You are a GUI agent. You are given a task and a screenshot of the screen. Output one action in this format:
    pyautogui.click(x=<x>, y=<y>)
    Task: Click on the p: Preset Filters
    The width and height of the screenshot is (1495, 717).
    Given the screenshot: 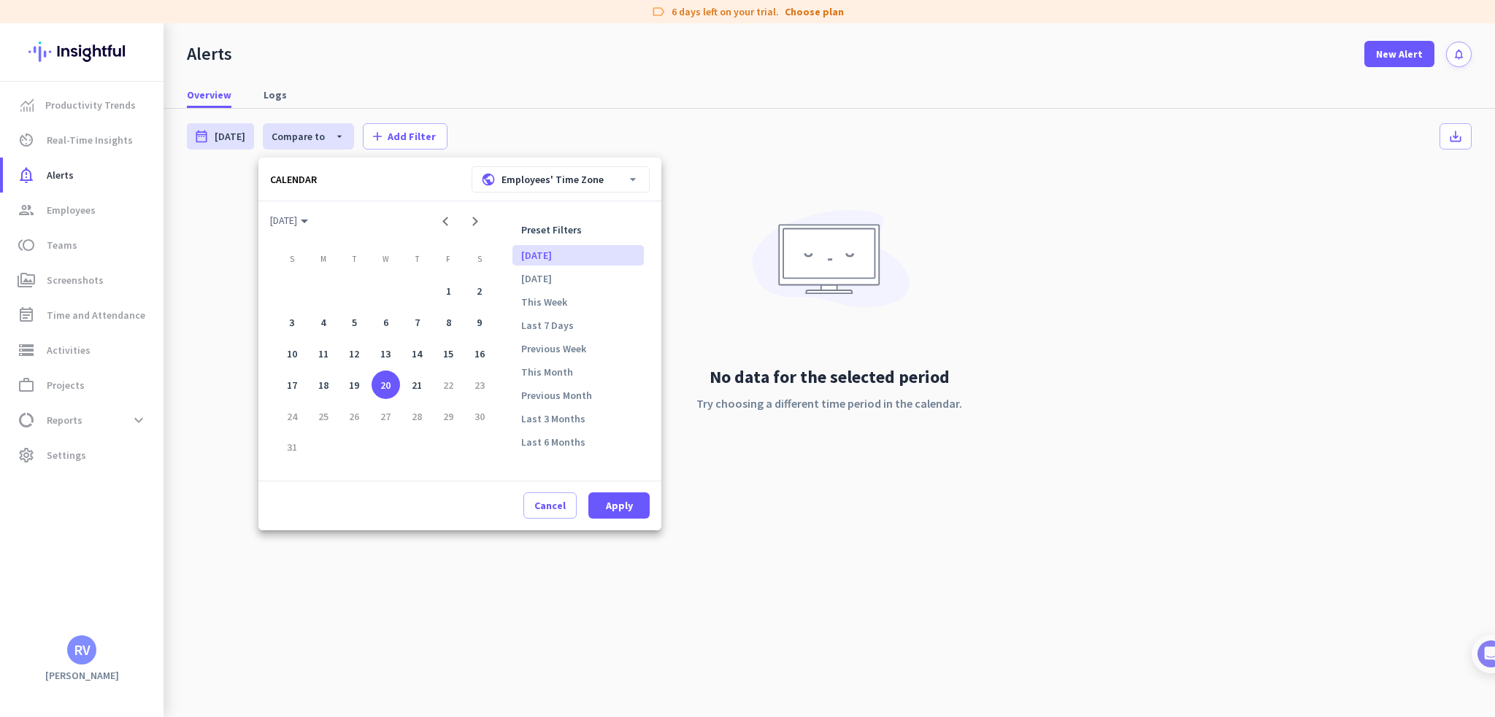 What is the action you would take?
    pyautogui.click(x=578, y=230)
    